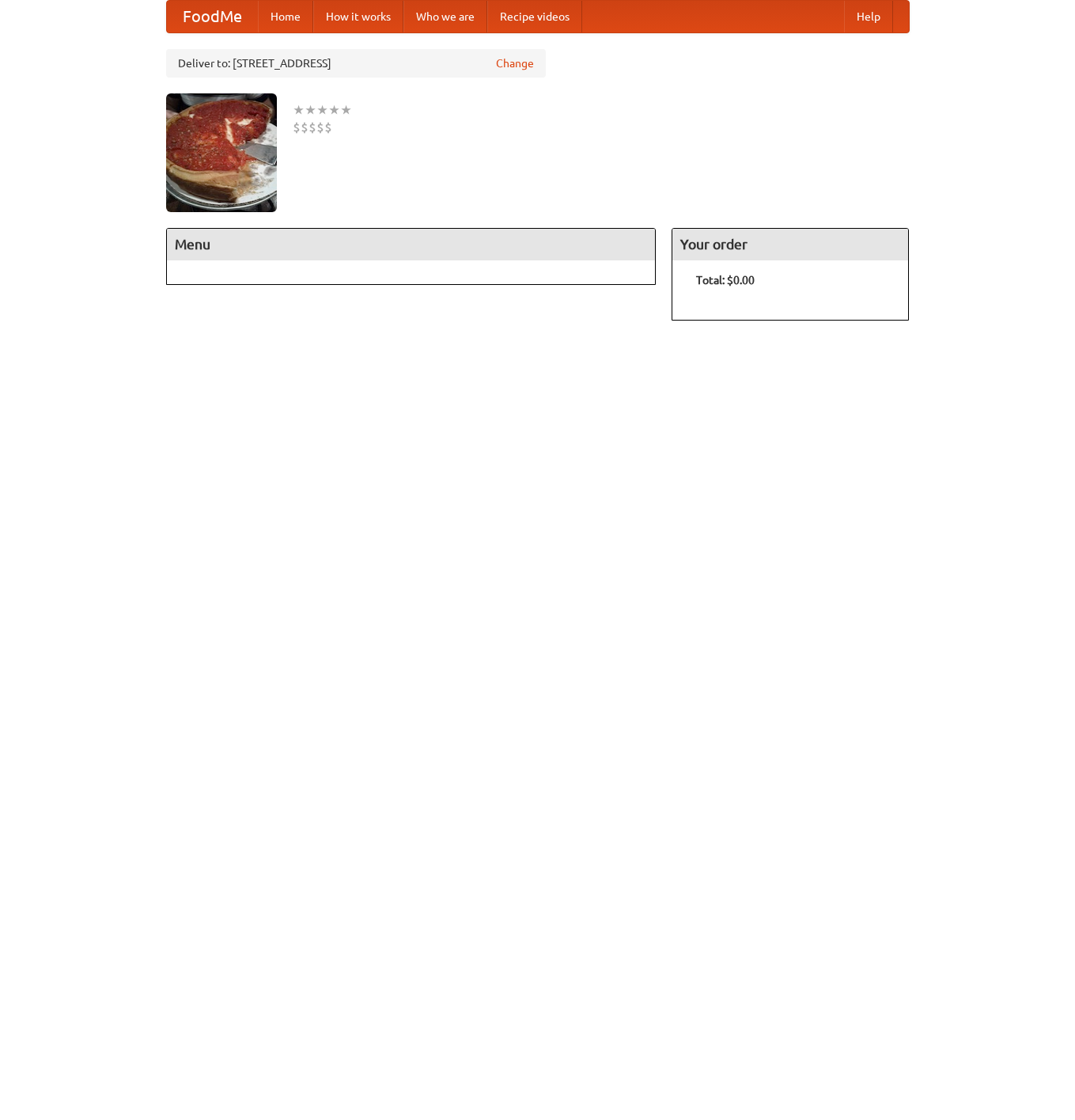 The image size is (1075, 1120). What do you see at coordinates (411, 245) in the screenshot?
I see `h4: Menu` at bounding box center [411, 245].